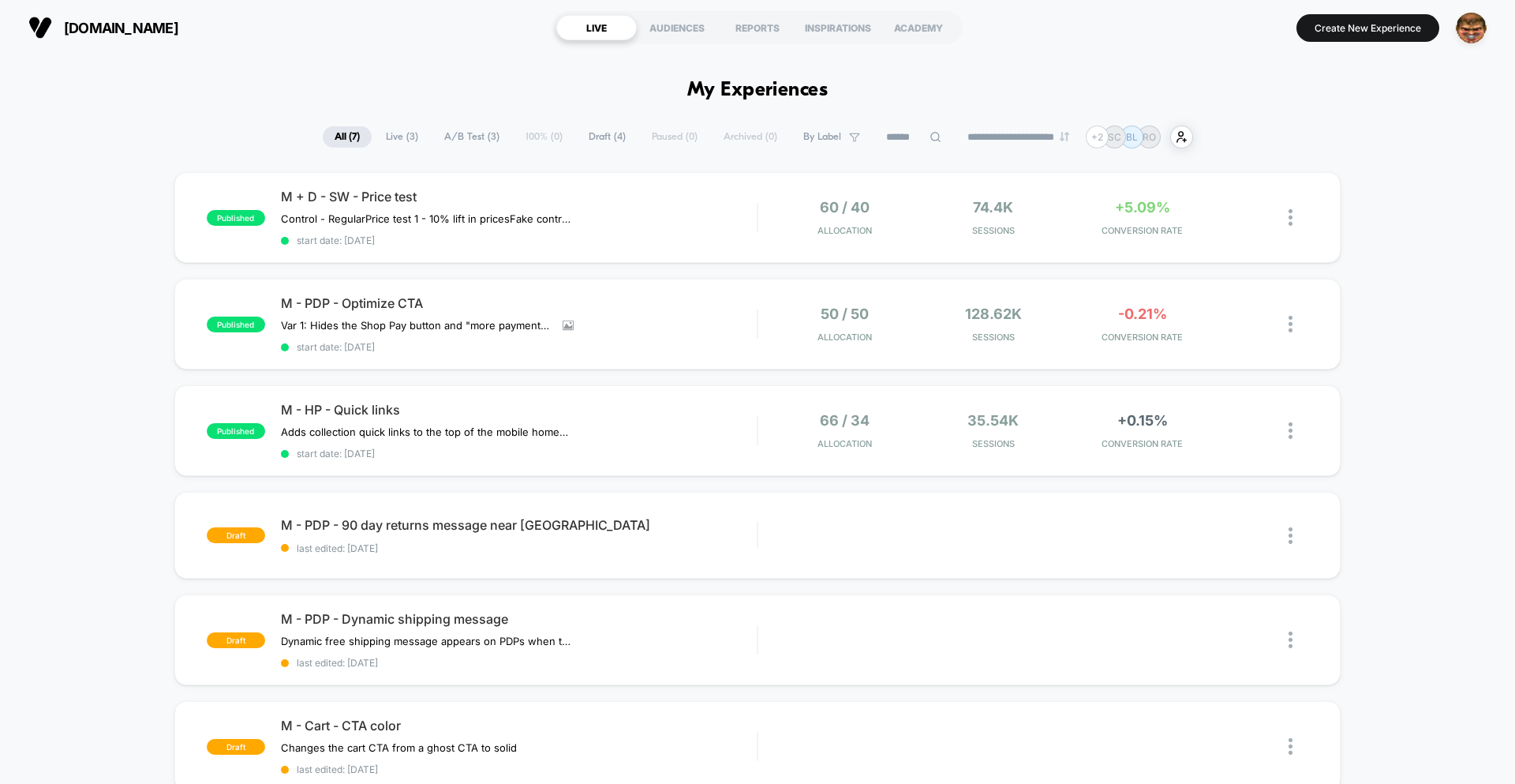  Describe the element at coordinates (1143, 420) in the screenshot. I see `span: +0.15%` at that location.